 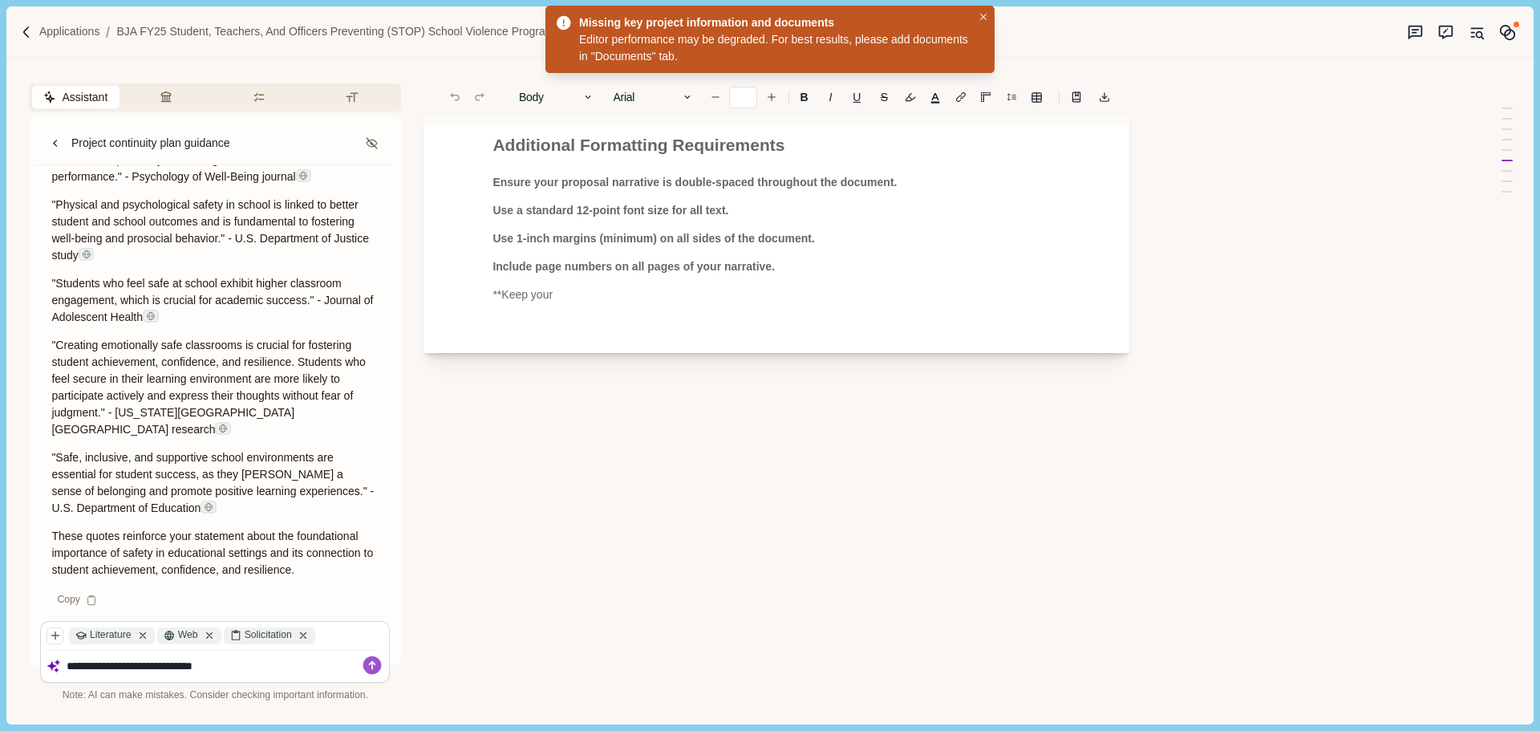 I want to click on p: These quotes reinforce your statement about the foundational importance of safety in educational ..., so click(x=215, y=553).